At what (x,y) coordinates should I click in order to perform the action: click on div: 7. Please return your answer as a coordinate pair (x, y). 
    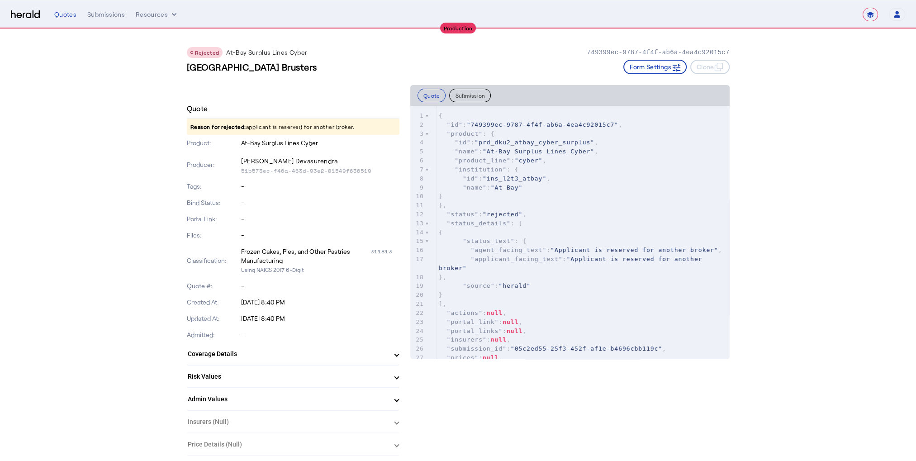
    Looking at the image, I should click on (418, 170).